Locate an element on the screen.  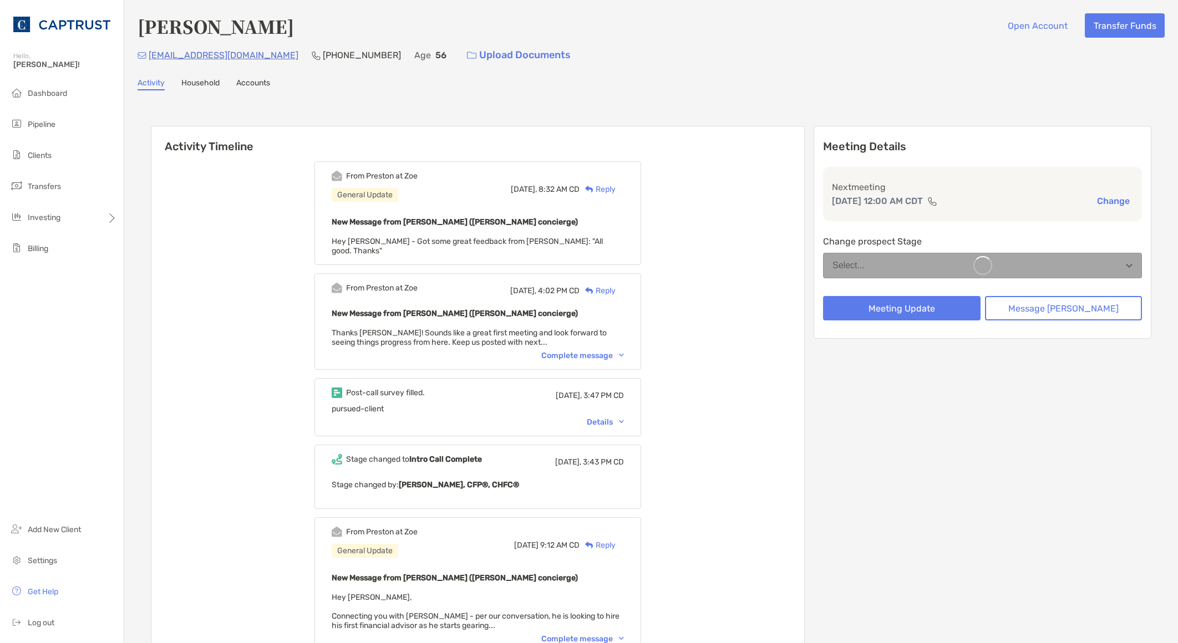
img: add_new_client icon is located at coordinates (17, 529).